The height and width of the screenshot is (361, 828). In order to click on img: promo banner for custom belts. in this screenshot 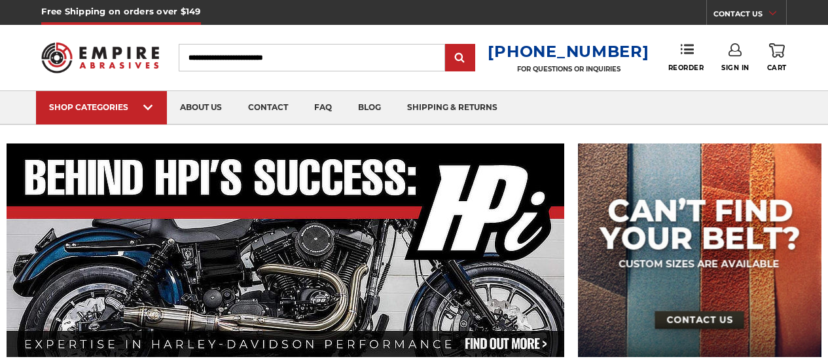, I will do `click(700, 250)`.